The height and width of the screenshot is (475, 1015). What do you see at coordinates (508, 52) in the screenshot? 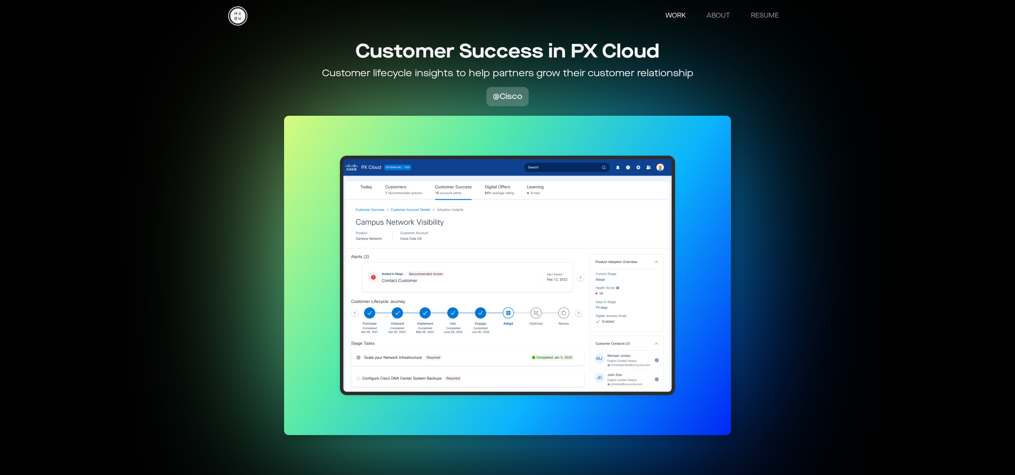
I see `div: Customer Success in PX Cloud` at bounding box center [508, 52].